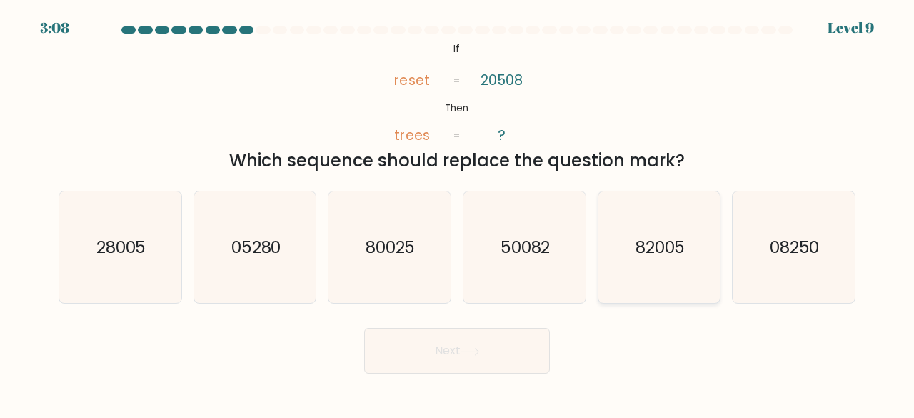  I want to click on div: 3:08, so click(54, 28).